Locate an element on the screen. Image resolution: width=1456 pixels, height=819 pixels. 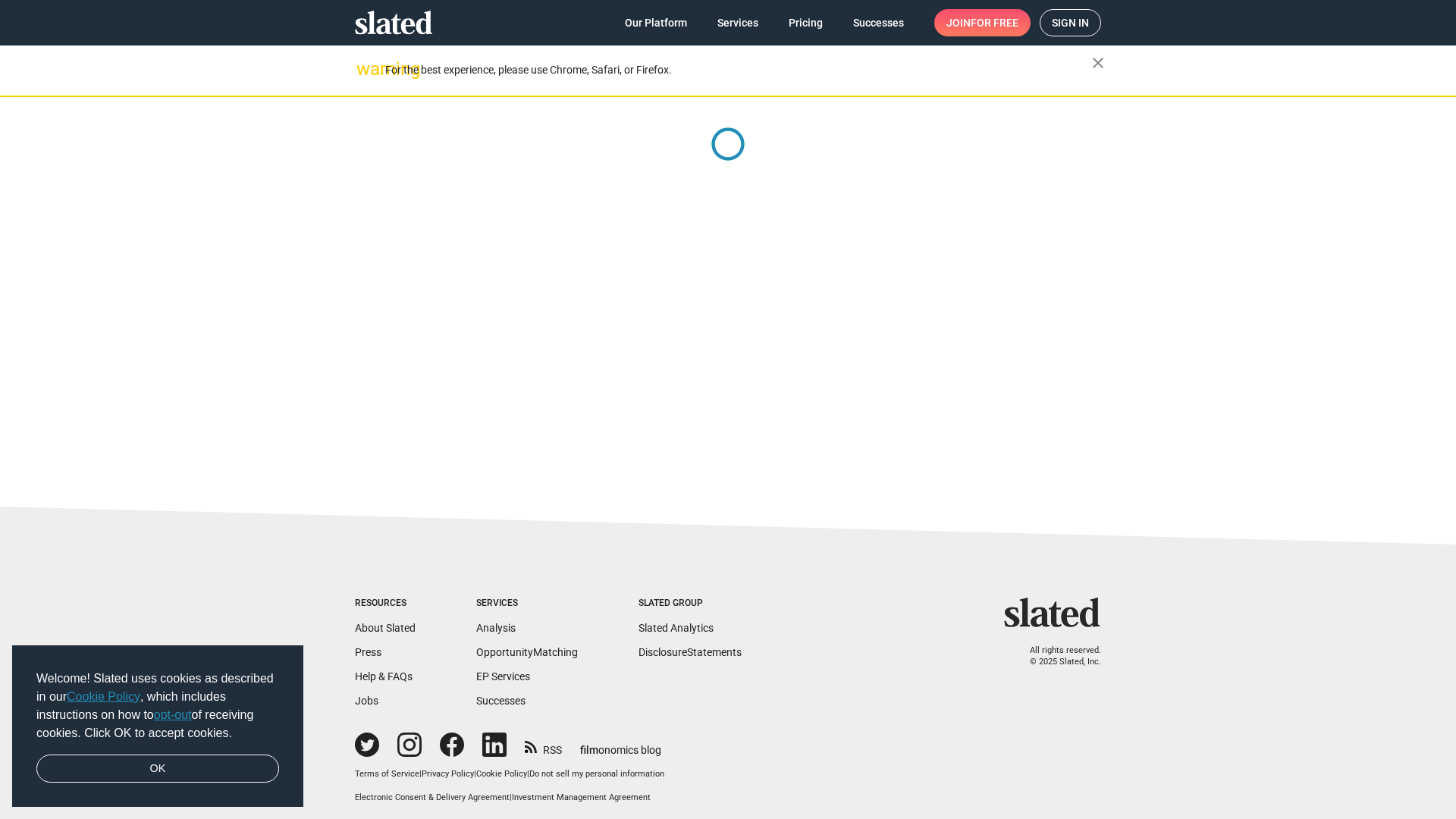
div: cookieconsent is located at coordinates (157, 726).